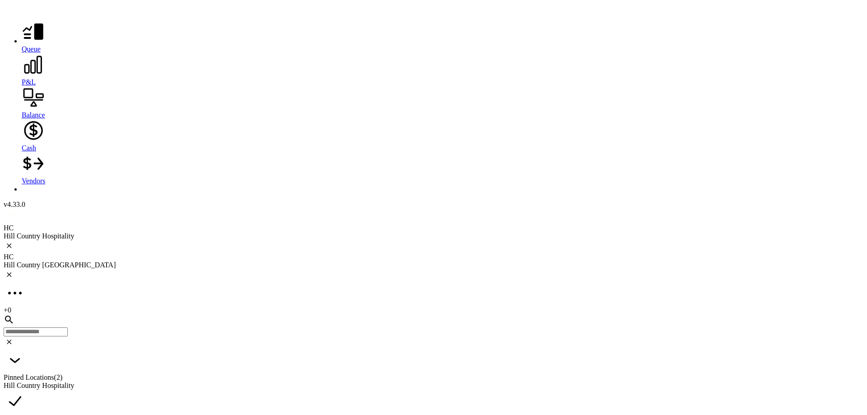 The width and height of the screenshot is (867, 415). What do you see at coordinates (433, 204) in the screenshot?
I see `div: v 4.33.0` at bounding box center [433, 204].